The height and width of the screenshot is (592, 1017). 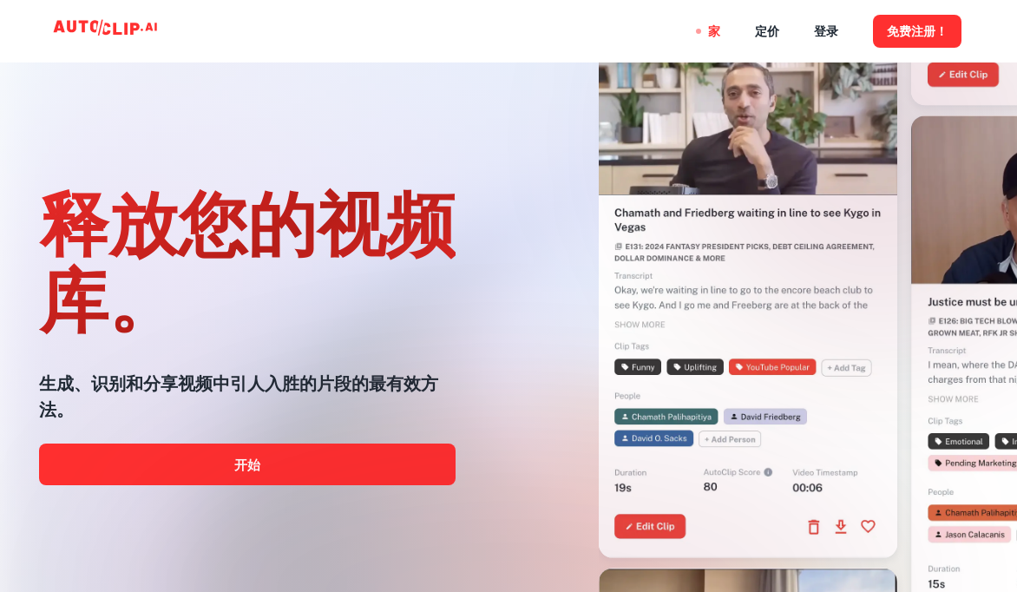 What do you see at coordinates (247, 464) in the screenshot?
I see `font: 开始` at bounding box center [247, 464].